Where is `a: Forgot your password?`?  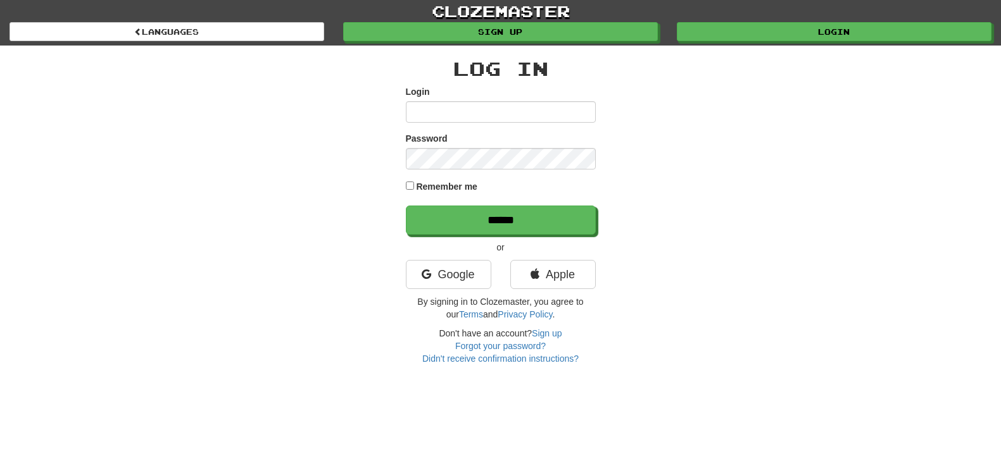 a: Forgot your password? is located at coordinates (500, 346).